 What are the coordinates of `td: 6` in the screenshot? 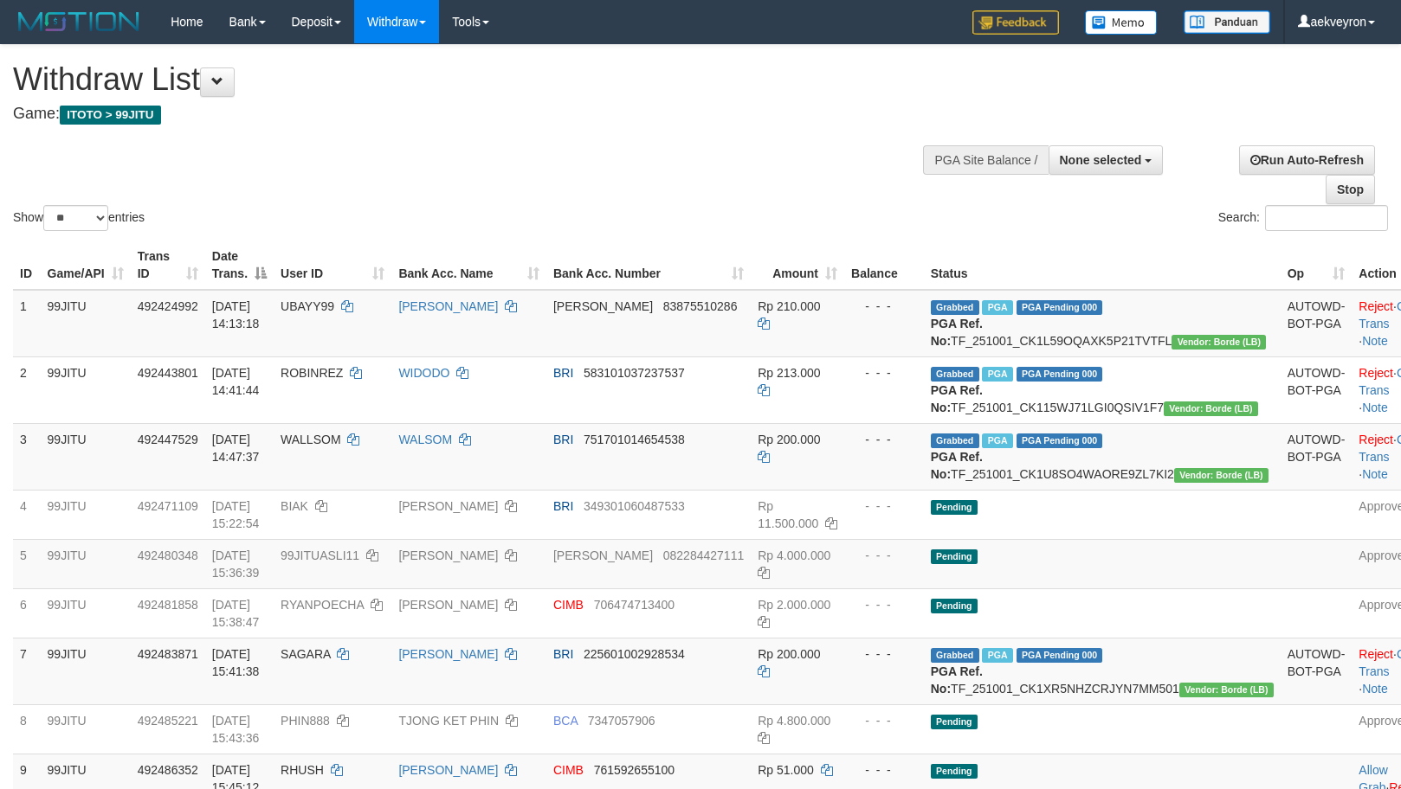 It's located at (27, 613).